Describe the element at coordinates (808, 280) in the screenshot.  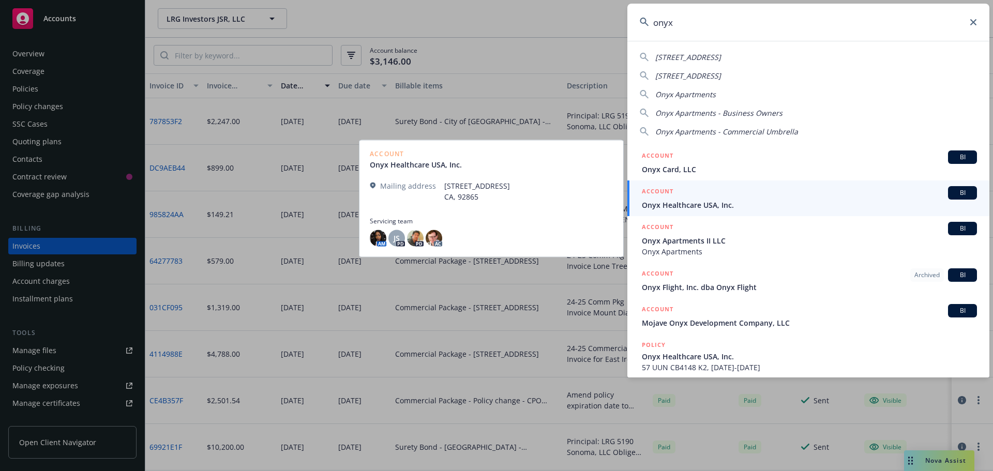
I see `a: ACCOUNTArchivedBIOnyx Flight, Inc. dba Onyx Flight` at that location.